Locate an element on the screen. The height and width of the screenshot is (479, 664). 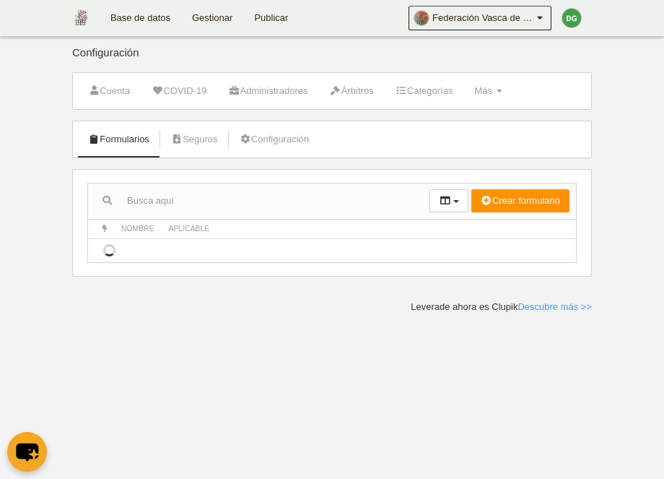
span: Más is located at coordinates (483, 90).